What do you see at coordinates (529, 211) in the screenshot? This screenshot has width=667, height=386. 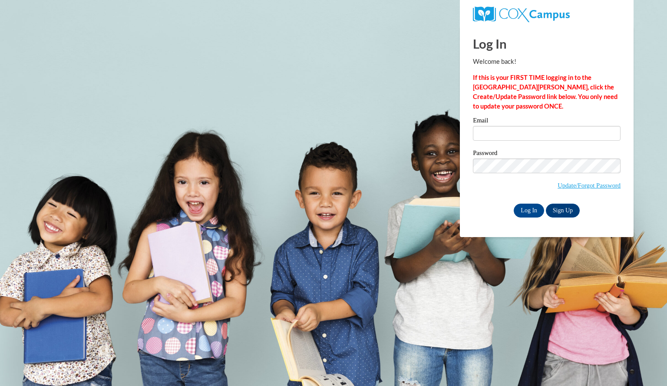 I see `input: Log In` at bounding box center [529, 211].